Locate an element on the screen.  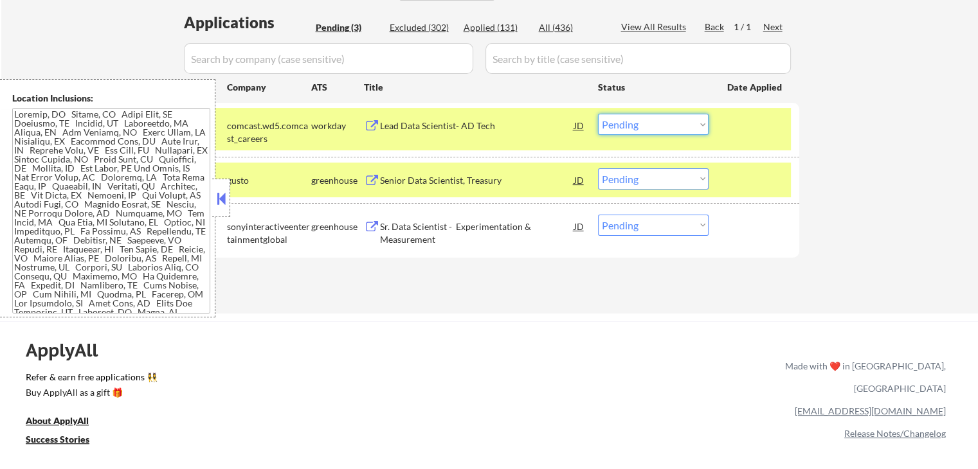
div: ATS is located at coordinates (337, 87).